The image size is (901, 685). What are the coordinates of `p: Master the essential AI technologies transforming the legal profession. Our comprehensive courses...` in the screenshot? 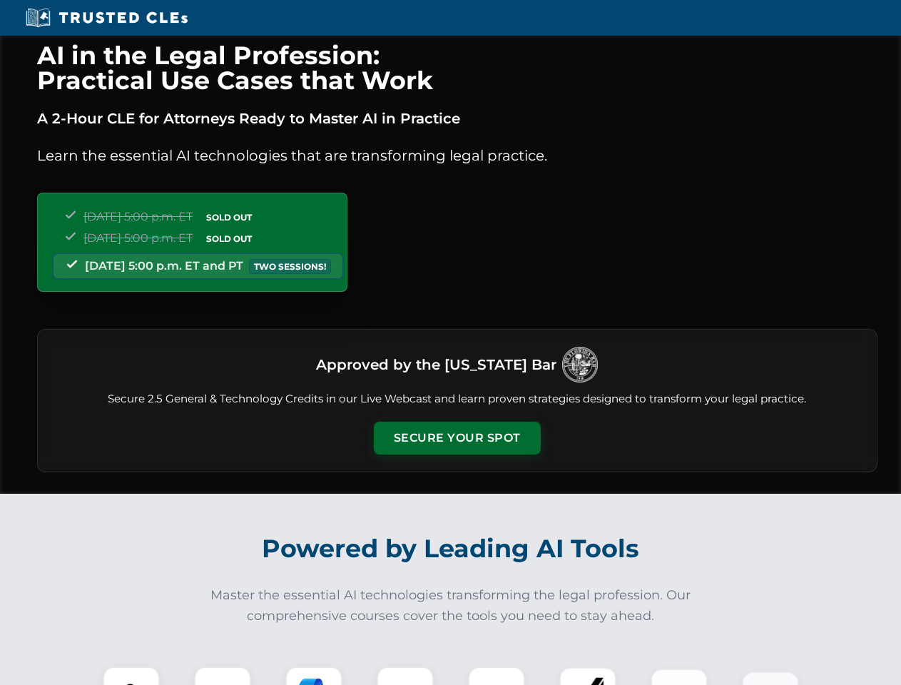 It's located at (451, 606).